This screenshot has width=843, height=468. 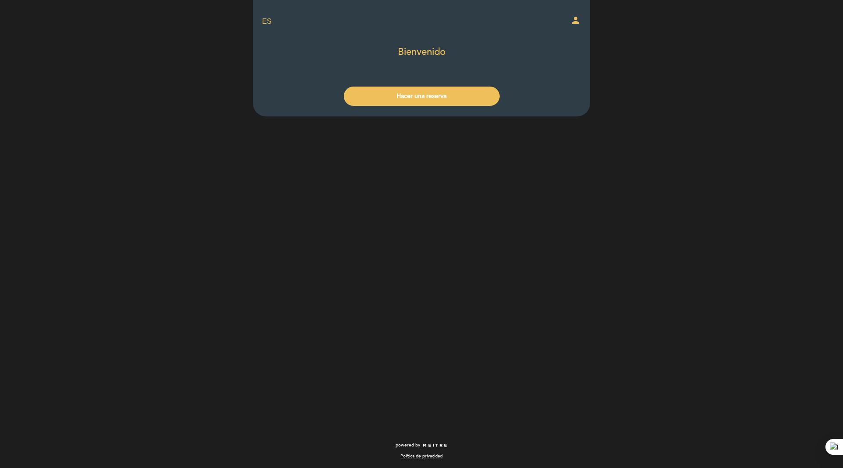 What do you see at coordinates (422, 22) in the screenshot?
I see `a: Fratöj` at bounding box center [422, 22].